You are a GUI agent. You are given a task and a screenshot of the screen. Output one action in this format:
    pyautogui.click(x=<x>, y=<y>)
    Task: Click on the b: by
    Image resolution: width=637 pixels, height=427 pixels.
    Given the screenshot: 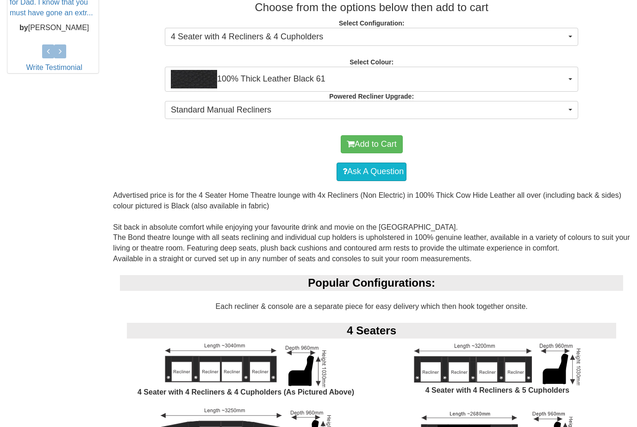 What is the action you would take?
    pyautogui.click(x=24, y=27)
    